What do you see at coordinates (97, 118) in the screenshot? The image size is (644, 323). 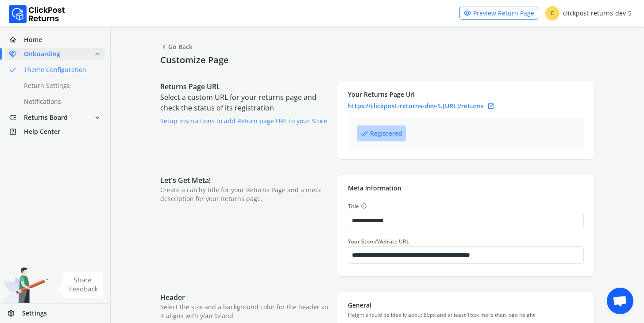 I see `span: expand_more` at bounding box center [97, 118].